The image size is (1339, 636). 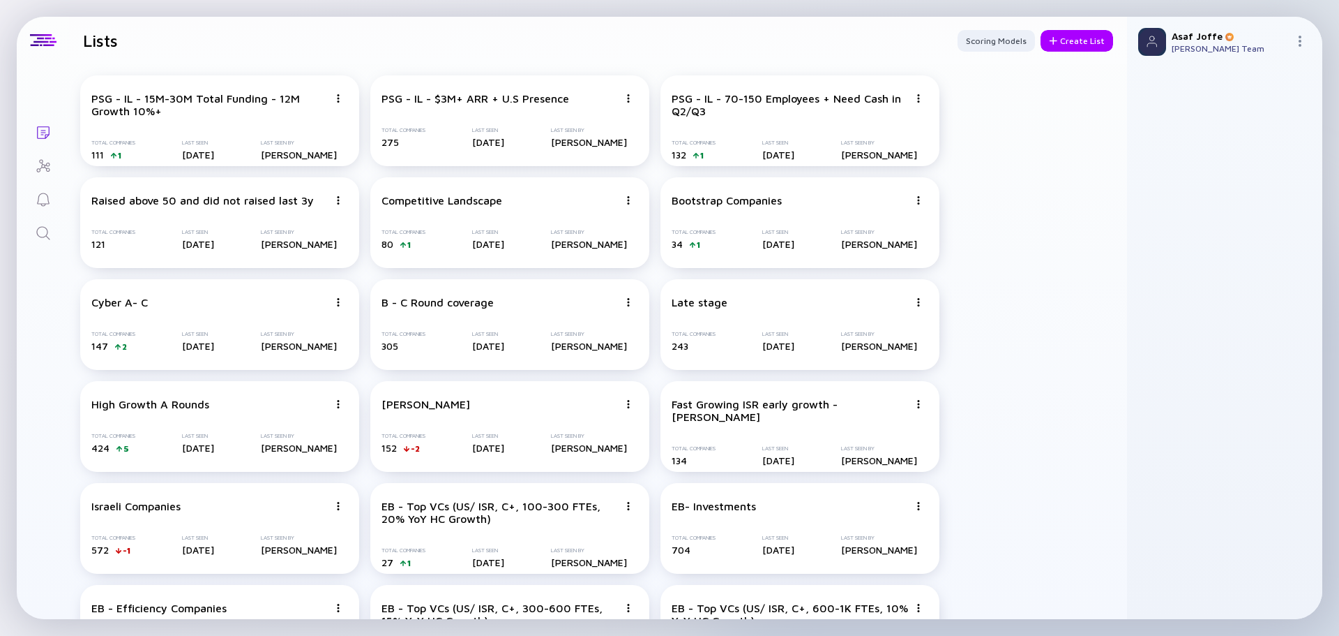 I want to click on div: 2, so click(x=124, y=346).